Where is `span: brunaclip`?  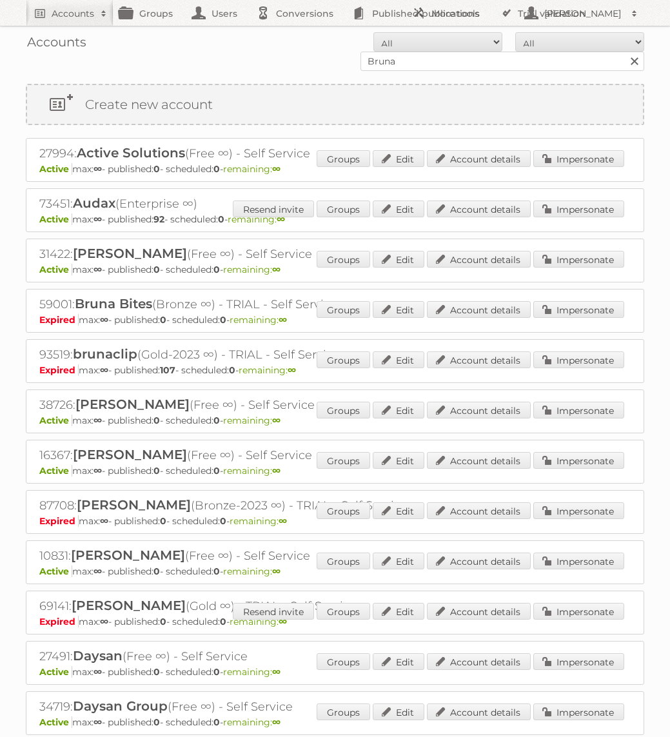 span: brunaclip is located at coordinates (105, 354).